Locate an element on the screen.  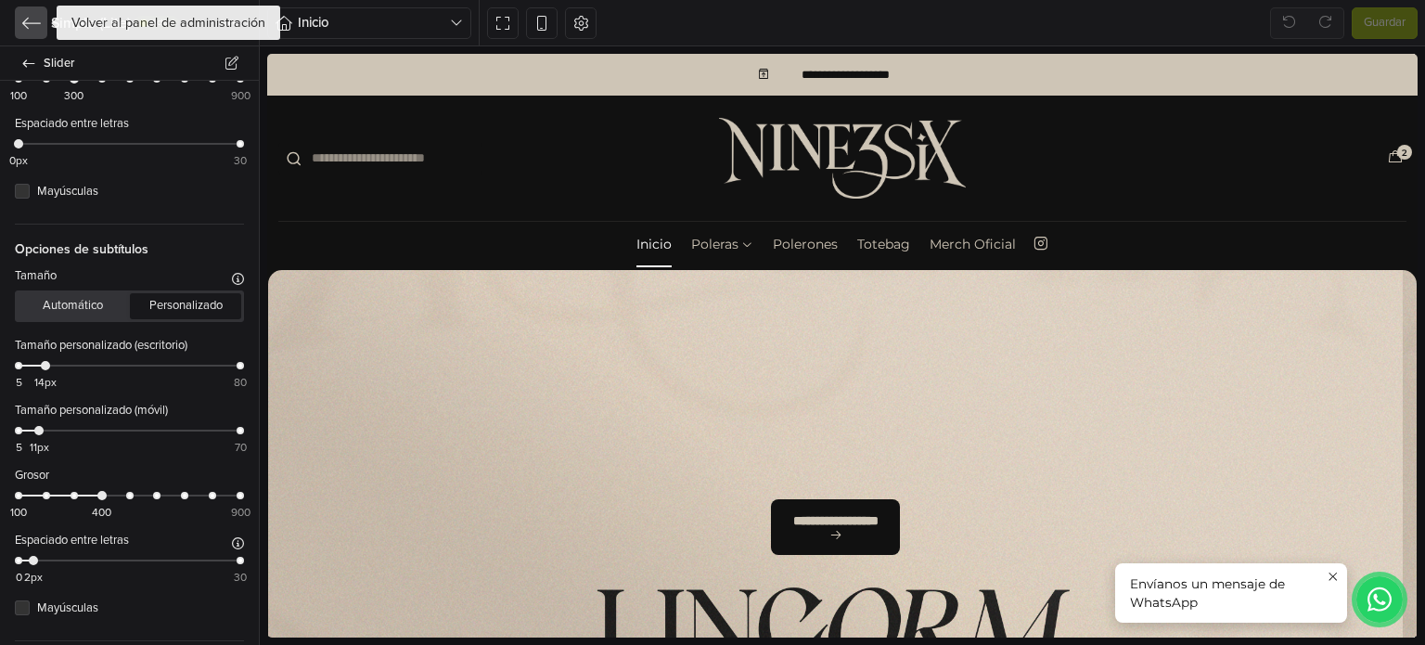
a: Inicio is located at coordinates (387, 190).